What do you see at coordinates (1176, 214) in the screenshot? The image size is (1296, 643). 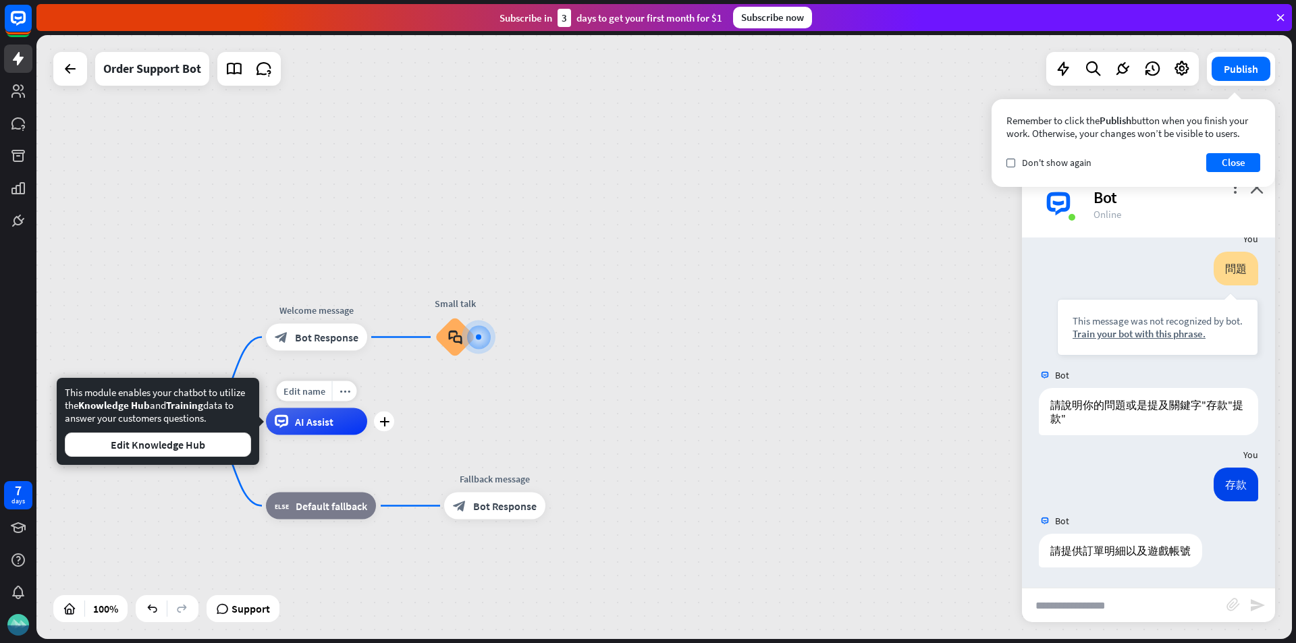 I see `div: Online` at bounding box center [1176, 214].